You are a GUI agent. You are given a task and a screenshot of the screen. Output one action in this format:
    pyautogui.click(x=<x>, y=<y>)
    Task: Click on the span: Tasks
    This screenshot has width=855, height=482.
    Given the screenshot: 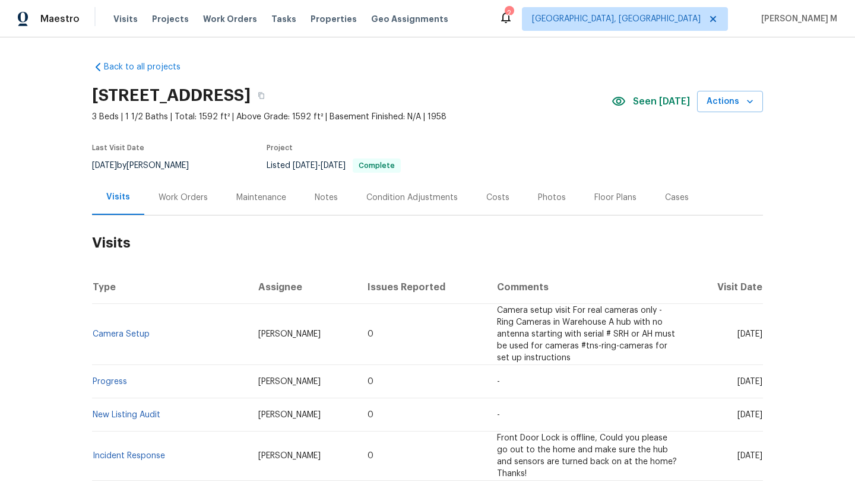 What is the action you would take?
    pyautogui.click(x=284, y=19)
    